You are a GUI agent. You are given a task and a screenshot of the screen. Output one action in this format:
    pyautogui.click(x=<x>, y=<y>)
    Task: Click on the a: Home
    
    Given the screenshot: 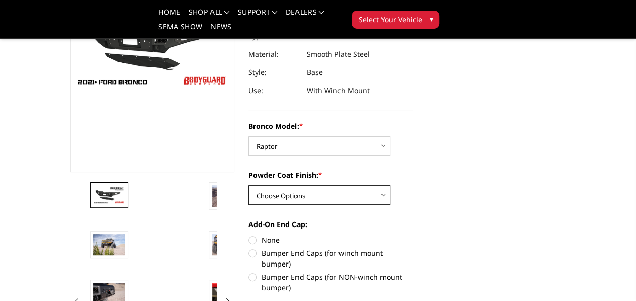 What is the action you would take?
    pyautogui.click(x=169, y=16)
    